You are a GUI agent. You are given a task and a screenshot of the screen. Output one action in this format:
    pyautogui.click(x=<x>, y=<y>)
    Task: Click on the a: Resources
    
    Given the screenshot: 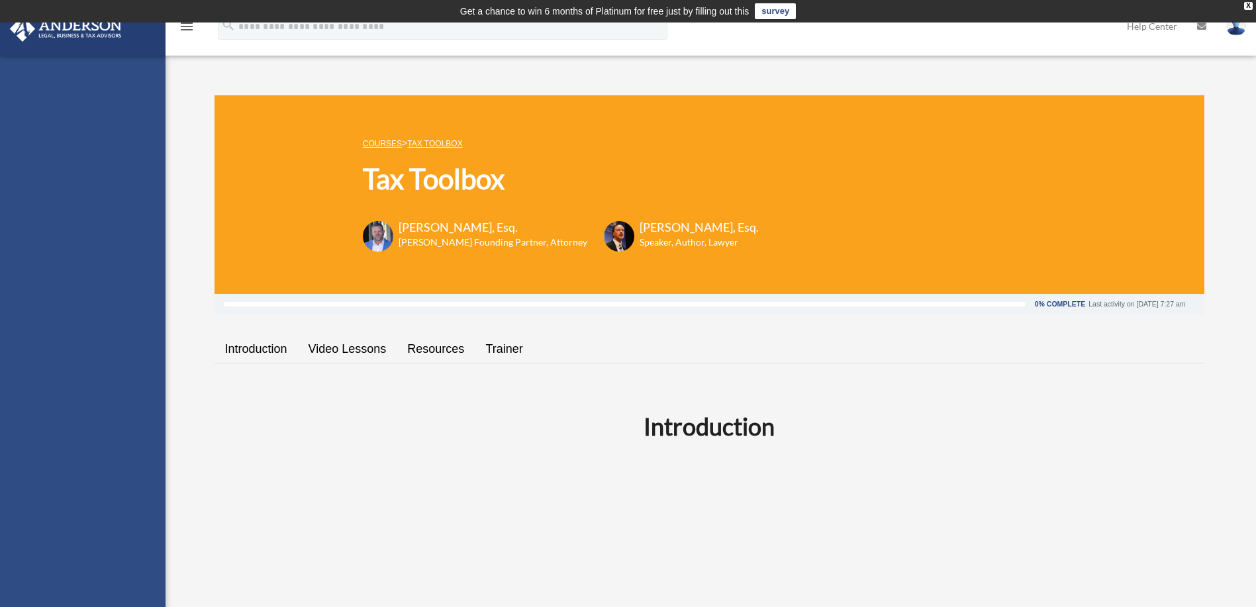 What is the action you would take?
    pyautogui.click(x=436, y=349)
    